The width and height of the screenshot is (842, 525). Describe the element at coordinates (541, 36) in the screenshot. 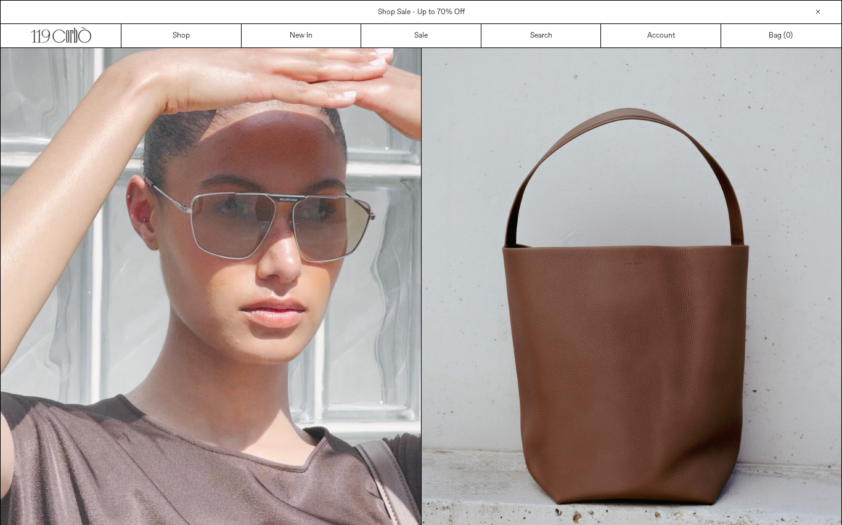

I see `a: Search` at that location.